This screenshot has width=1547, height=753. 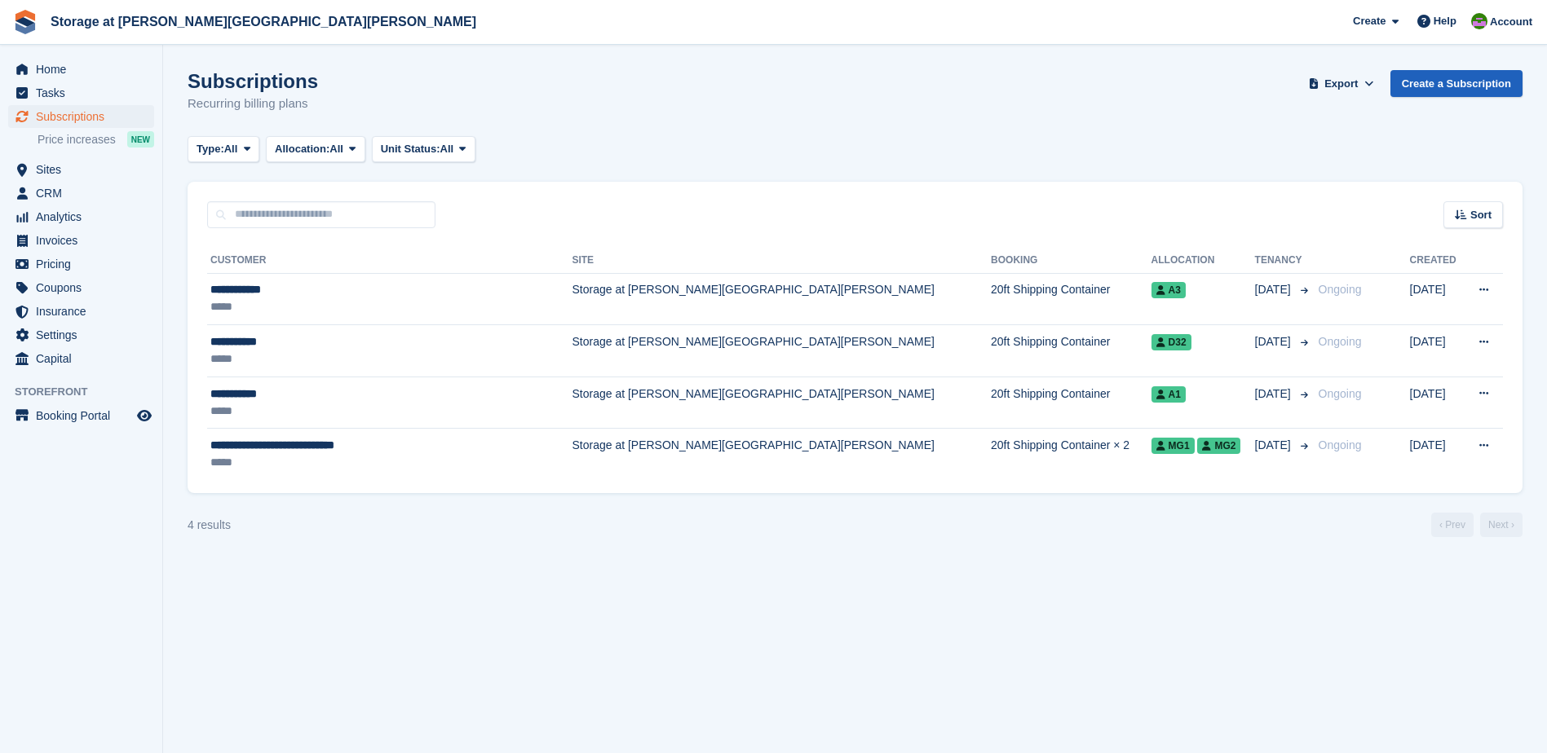 What do you see at coordinates (77, 139) in the screenshot?
I see `span: Price increases` at bounding box center [77, 139].